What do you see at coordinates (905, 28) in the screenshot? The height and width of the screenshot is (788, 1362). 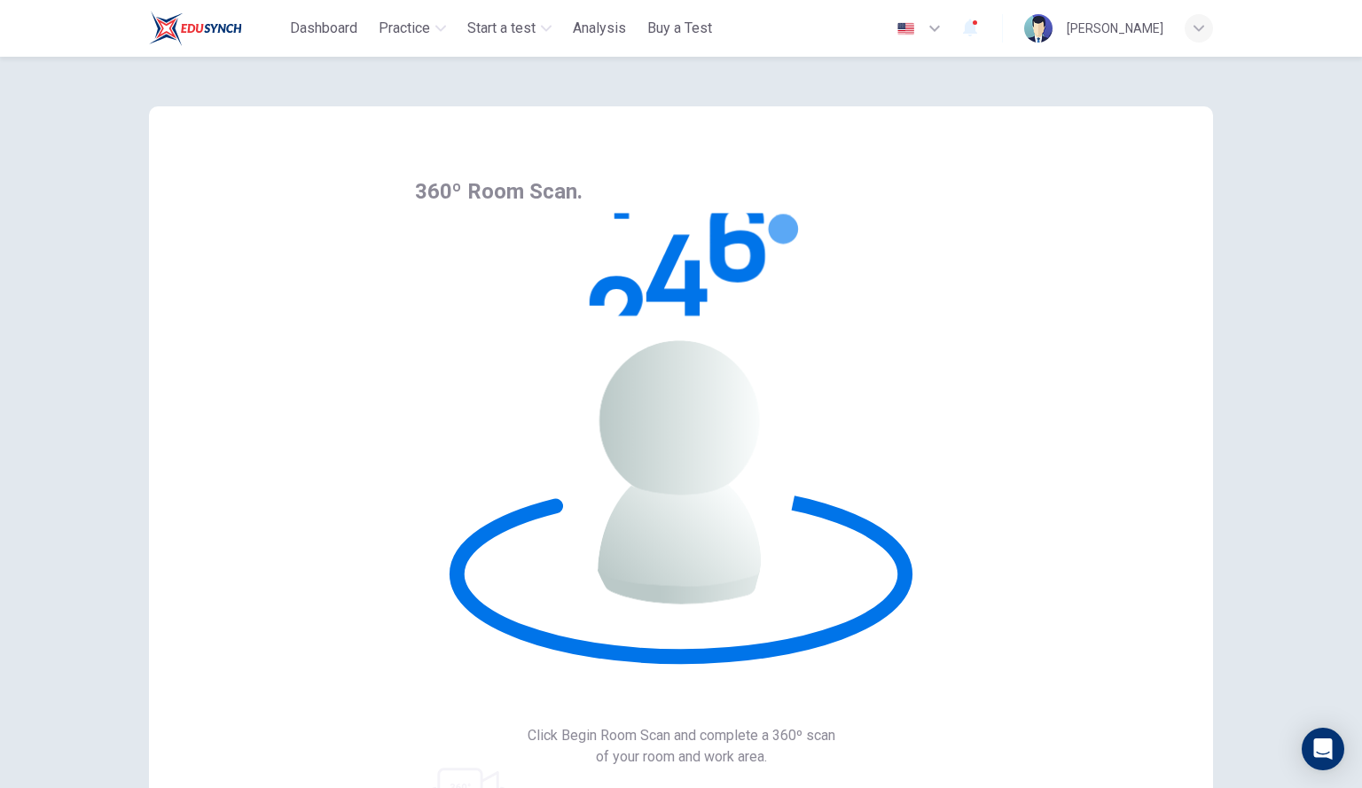 I see `img: en` at bounding box center [905, 28].